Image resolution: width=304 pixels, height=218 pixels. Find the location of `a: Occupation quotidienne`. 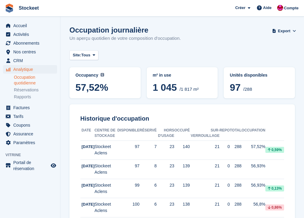

a: Occupation quotidienne is located at coordinates (35, 80).